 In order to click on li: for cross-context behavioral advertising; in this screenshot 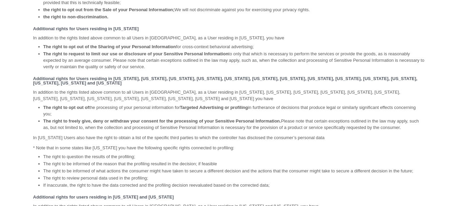, I will do `click(234, 46)`.